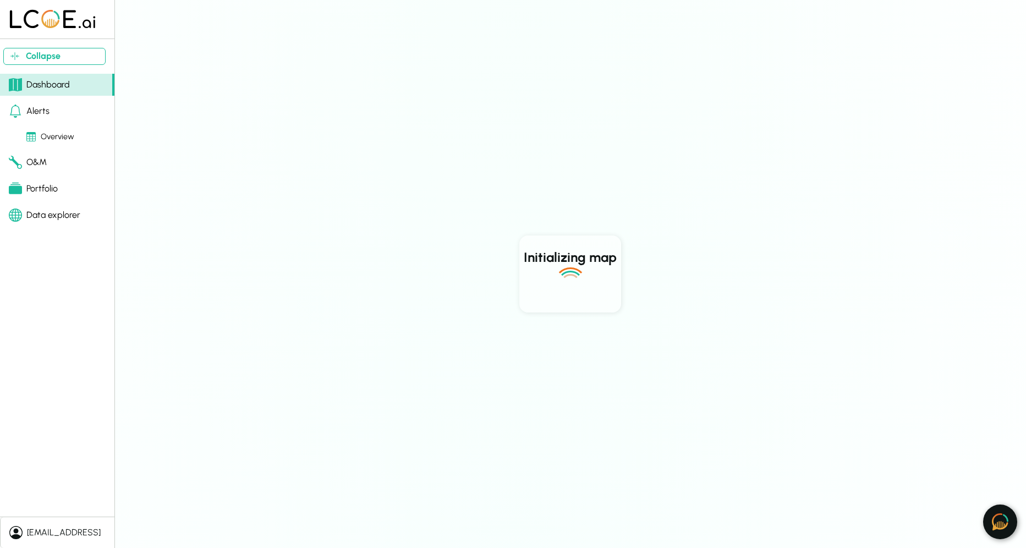 This screenshot has height=548, width=1026. I want to click on div: Dashboard, so click(39, 85).